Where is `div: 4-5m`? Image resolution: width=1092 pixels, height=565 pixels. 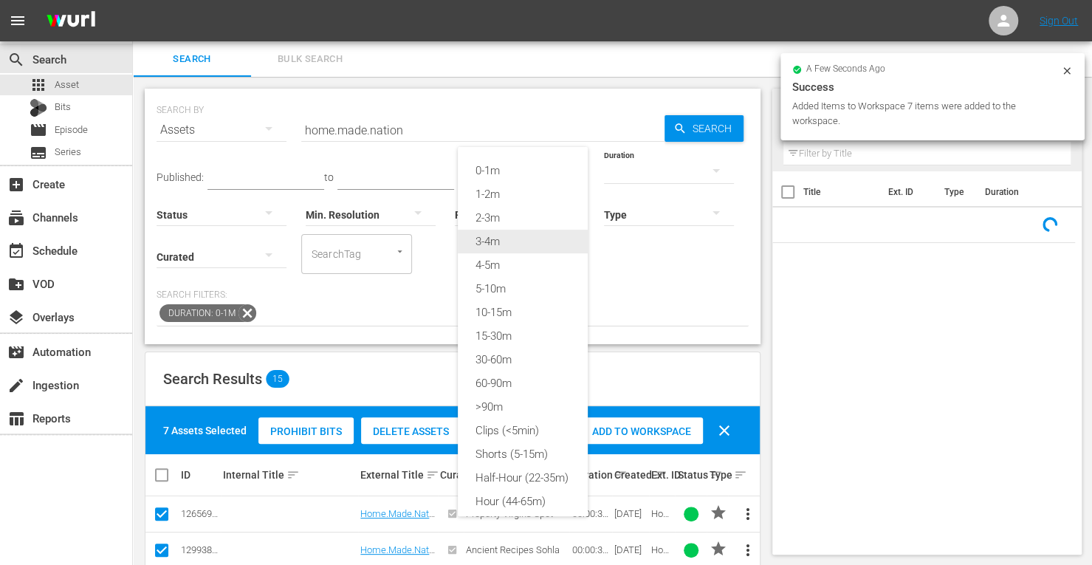
div: 4-5m is located at coordinates (523, 265).